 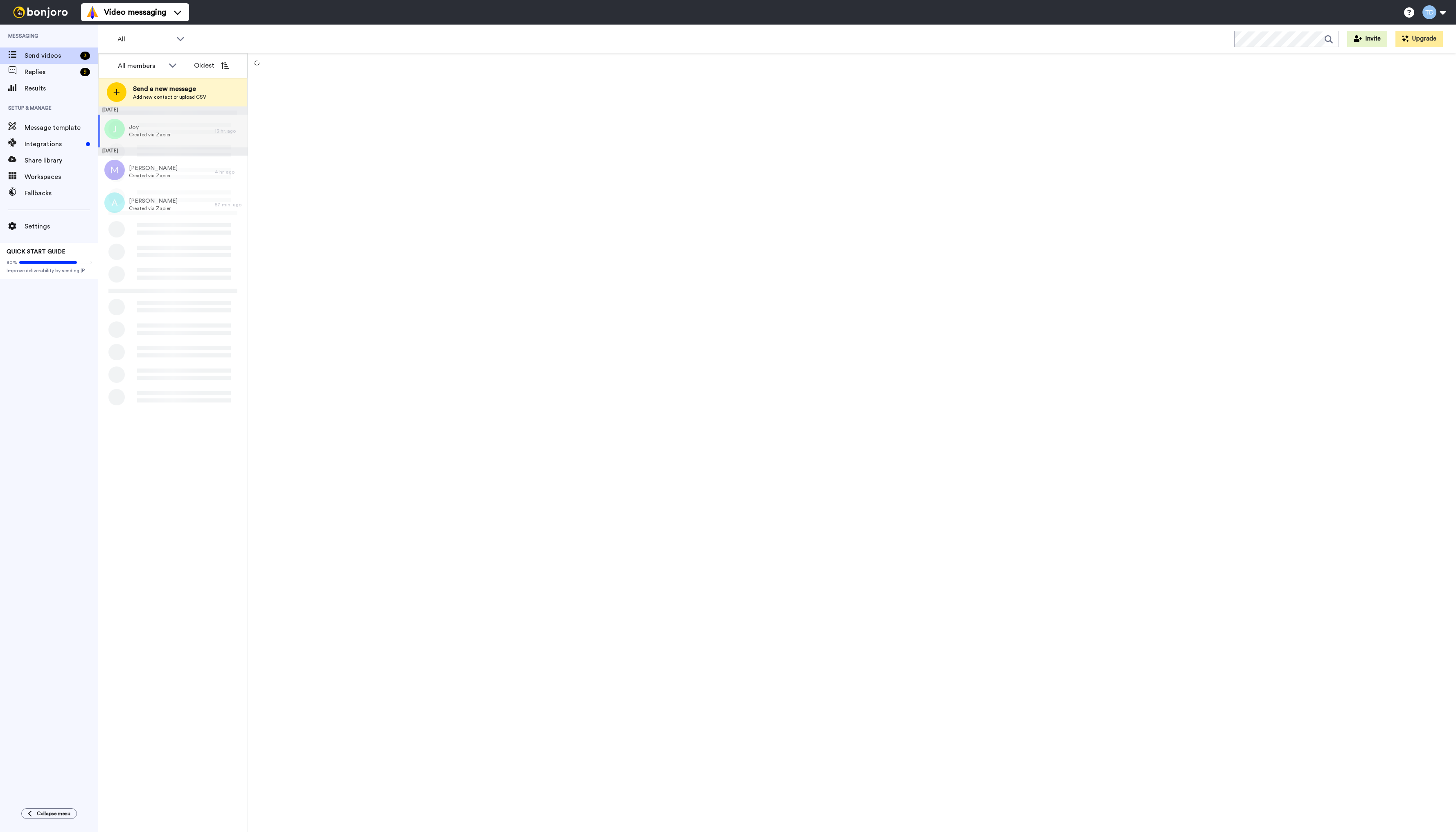 What do you see at coordinates (93, 12) in the screenshot?
I see `img: vm-color.svg` at bounding box center [93, 12].